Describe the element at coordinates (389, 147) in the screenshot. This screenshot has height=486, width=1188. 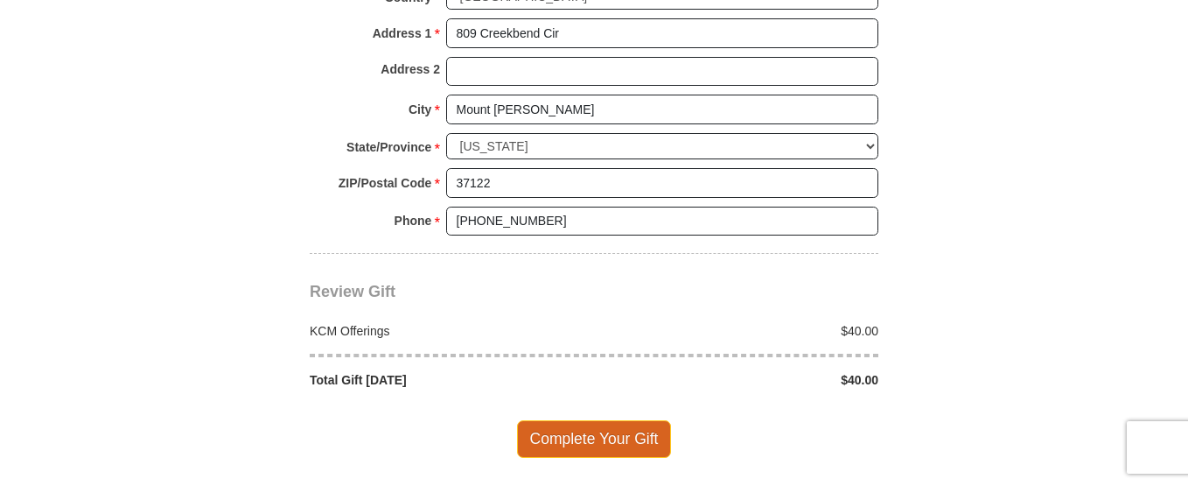
I see `strong: State/Province` at that location.